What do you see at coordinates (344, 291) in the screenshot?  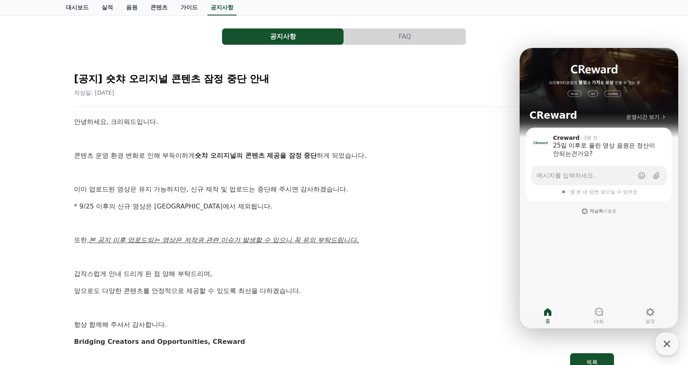 I see `p: 앞으로도 다양한 콘텐츠를 안정적으로 제공할 수 있도록 최선을 다하겠습니다.` at bounding box center [344, 291].